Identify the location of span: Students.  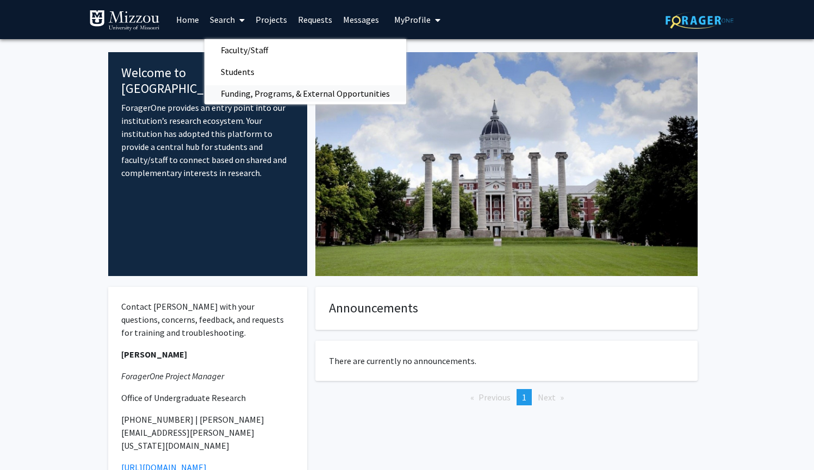
(238, 72).